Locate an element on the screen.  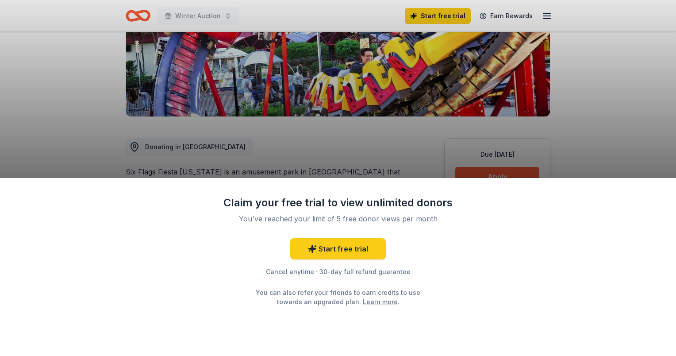
div: You can also refer your friends to earn credits to use towards an upgraded plan. . is located at coordinates (338, 297).